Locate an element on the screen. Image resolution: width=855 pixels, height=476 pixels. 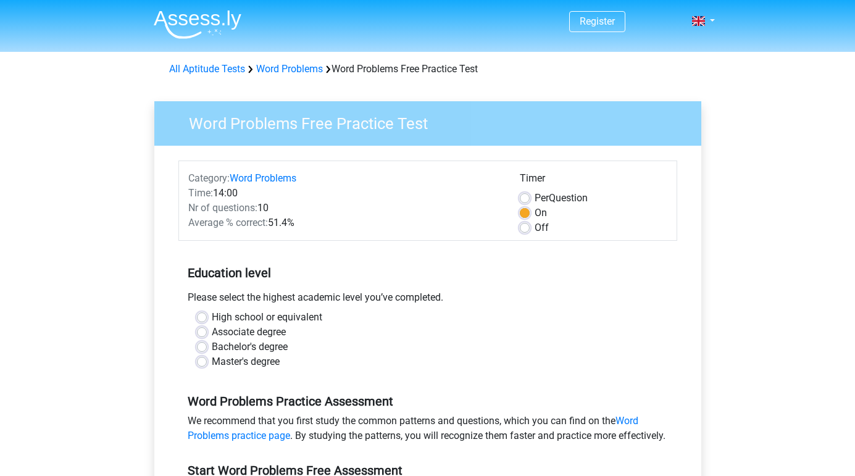
img: Assessly is located at coordinates (197, 24).